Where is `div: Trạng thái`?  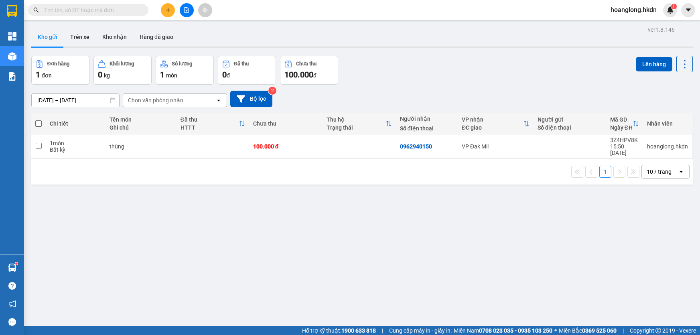
div: Trạng thái is located at coordinates (356, 127).